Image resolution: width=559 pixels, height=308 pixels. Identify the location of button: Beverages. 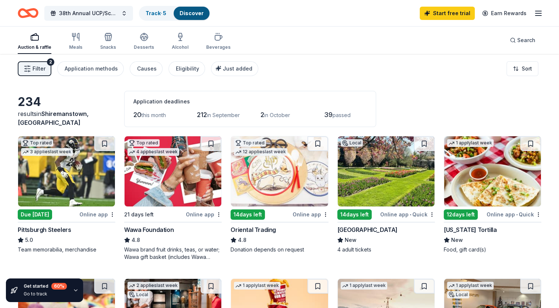
(218, 42).